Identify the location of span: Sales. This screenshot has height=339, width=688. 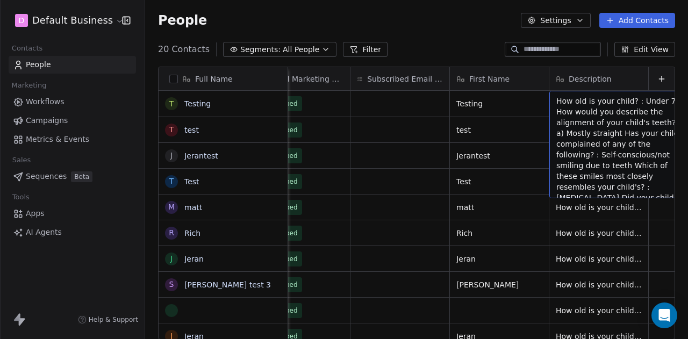
(22, 160).